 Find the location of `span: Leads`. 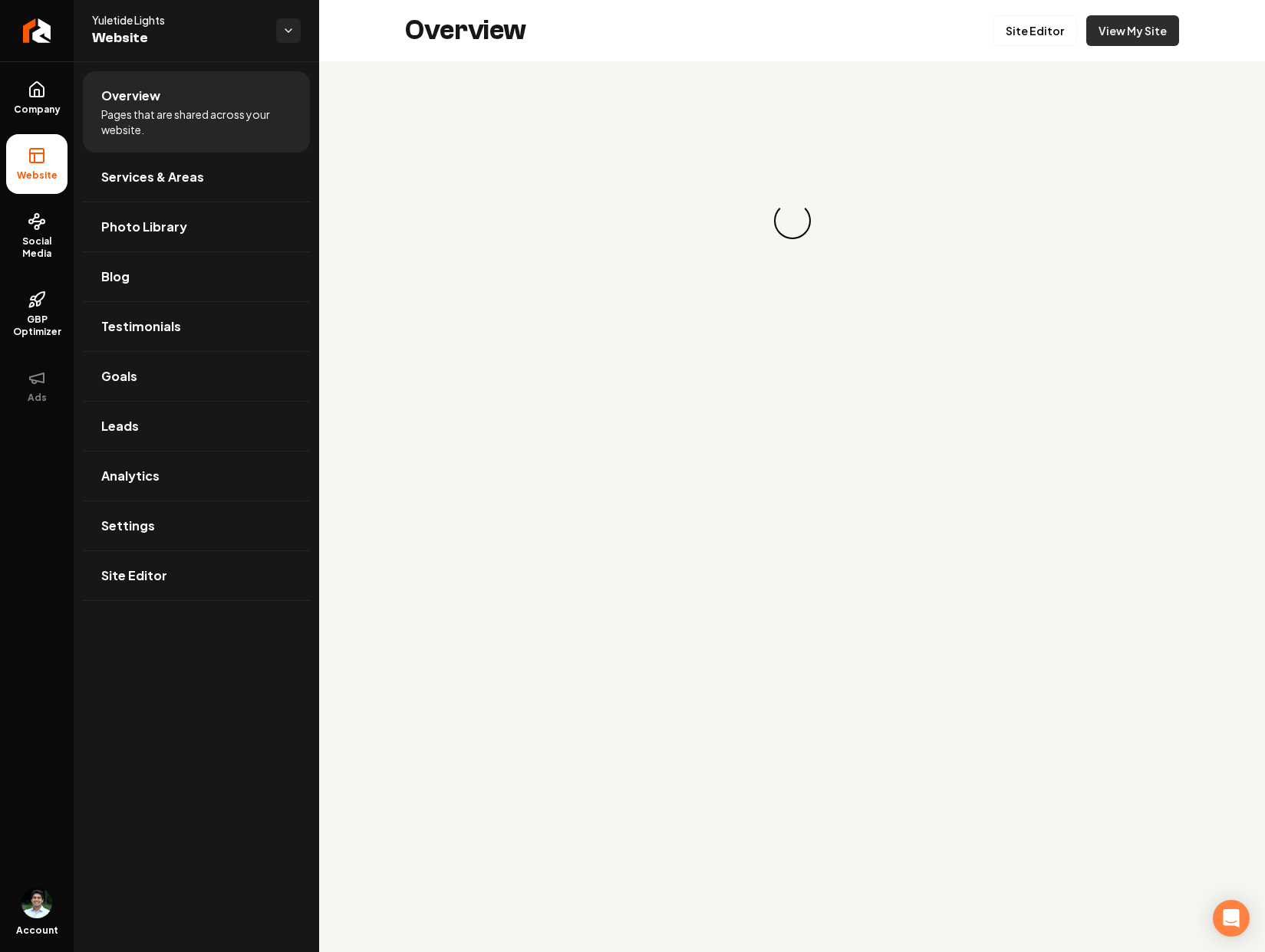

span: Leads is located at coordinates (120, 426).